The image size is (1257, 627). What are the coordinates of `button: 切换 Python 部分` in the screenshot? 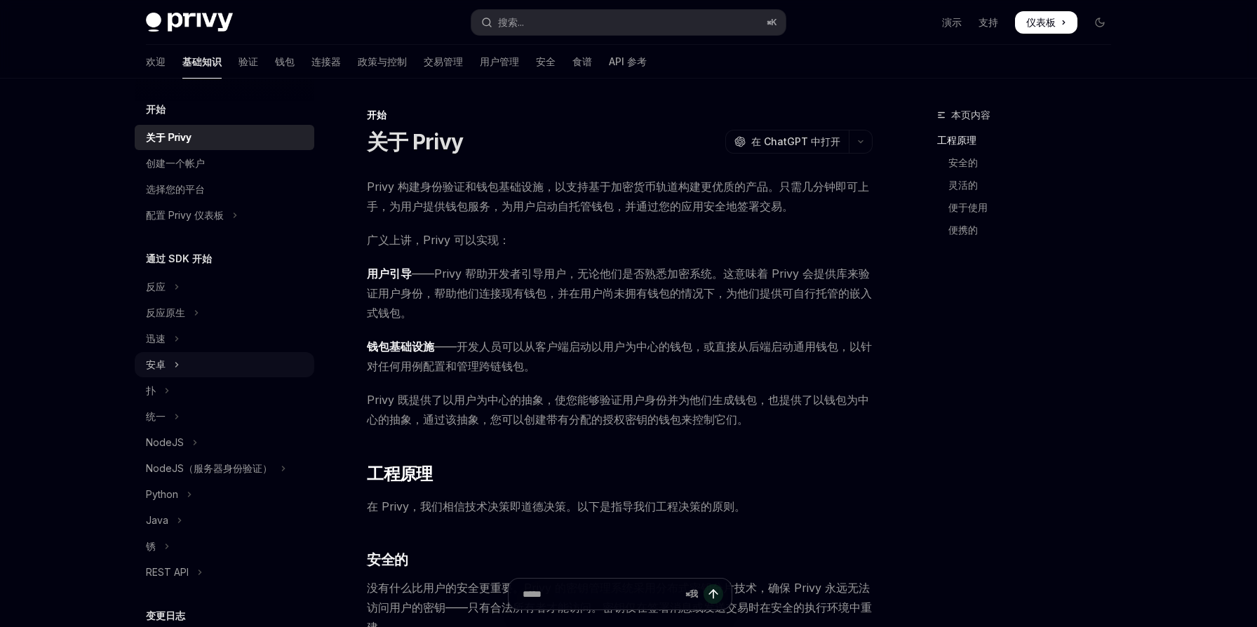 It's located at (225, 495).